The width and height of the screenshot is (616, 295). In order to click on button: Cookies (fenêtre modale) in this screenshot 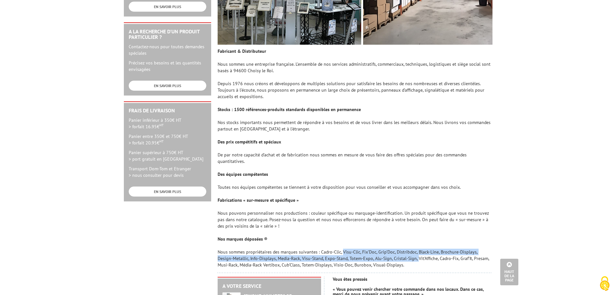, I will do `click(605, 284)`.